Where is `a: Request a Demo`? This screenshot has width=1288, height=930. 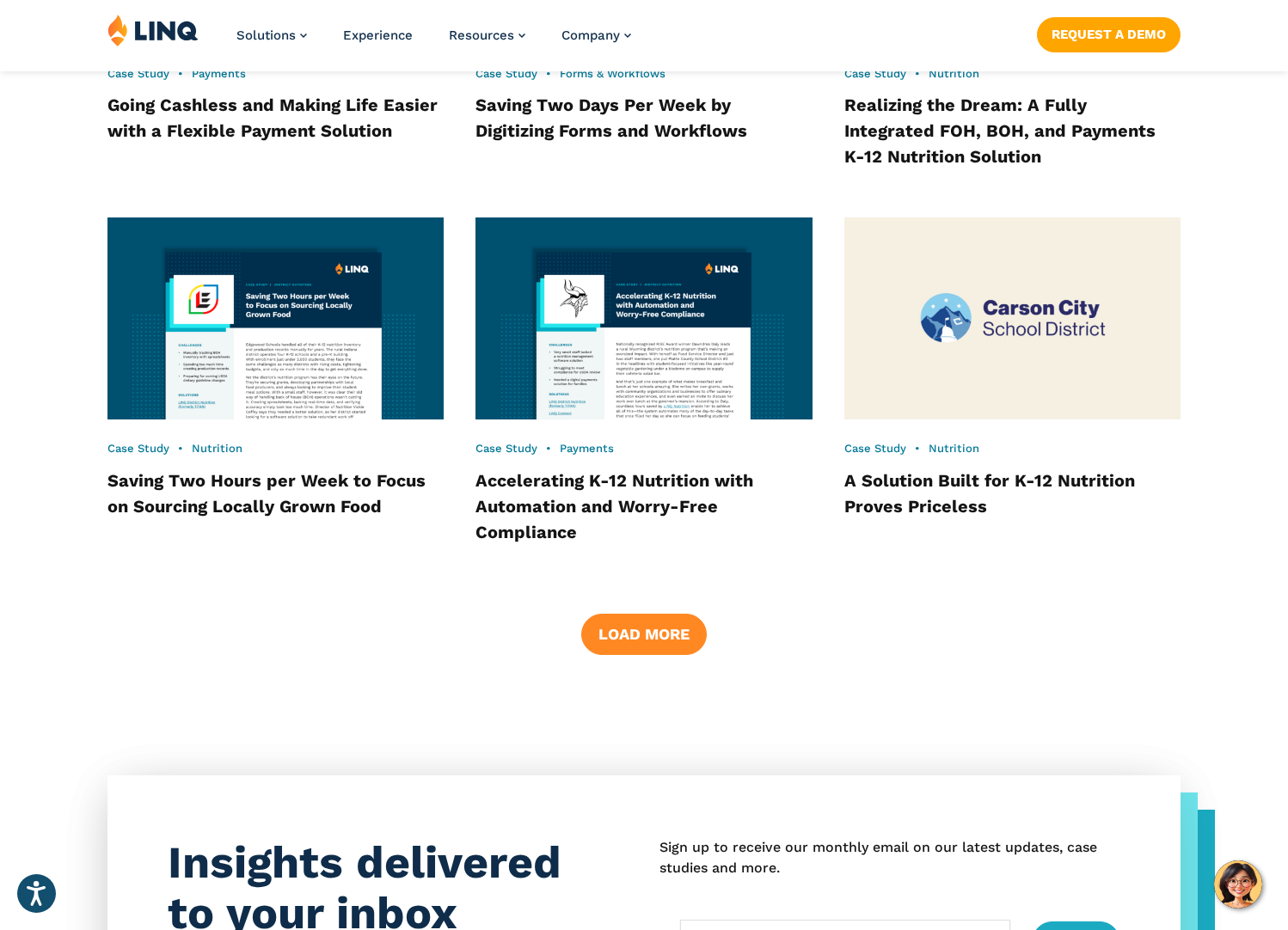
a: Request a Demo is located at coordinates (1108, 35).